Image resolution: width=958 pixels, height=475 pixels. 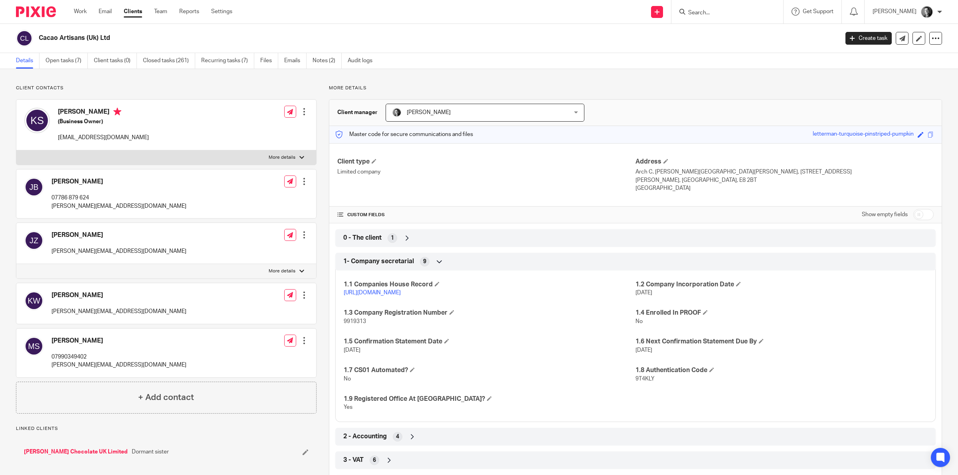 I want to click on h4: CUSTOM FIELDS, so click(x=486, y=215).